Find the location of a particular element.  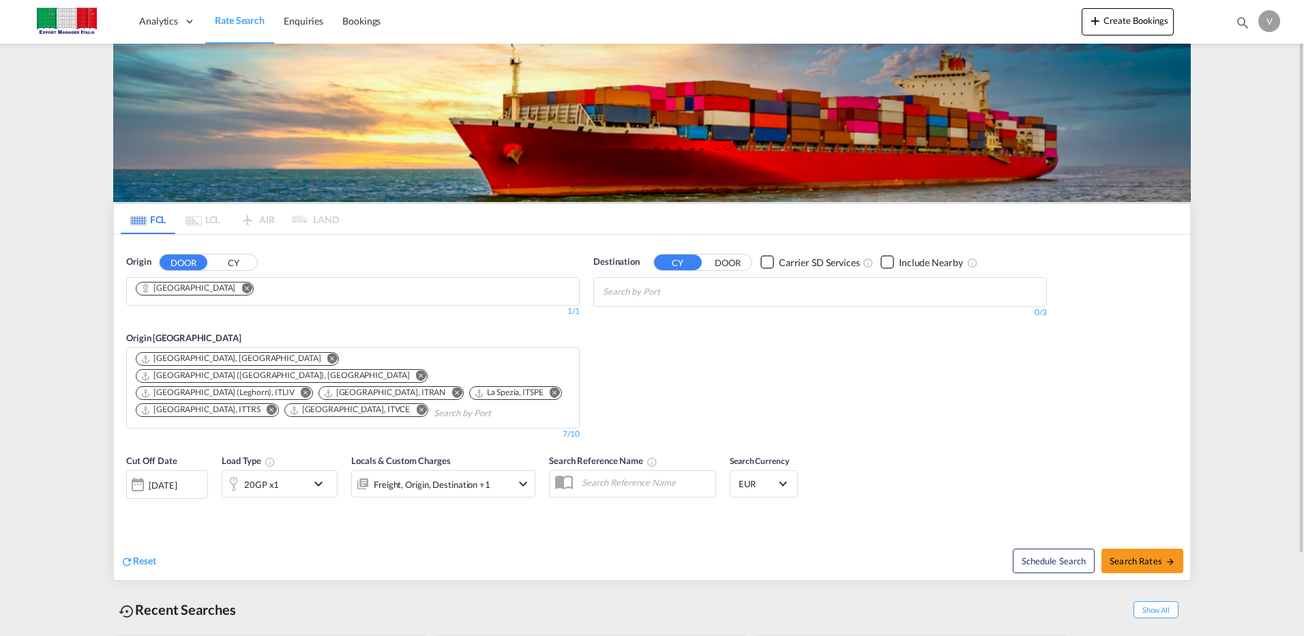

button: Note: By default Schedule search will only considerorigin ports, destination ports and cut off da... is located at coordinates (1054, 561).